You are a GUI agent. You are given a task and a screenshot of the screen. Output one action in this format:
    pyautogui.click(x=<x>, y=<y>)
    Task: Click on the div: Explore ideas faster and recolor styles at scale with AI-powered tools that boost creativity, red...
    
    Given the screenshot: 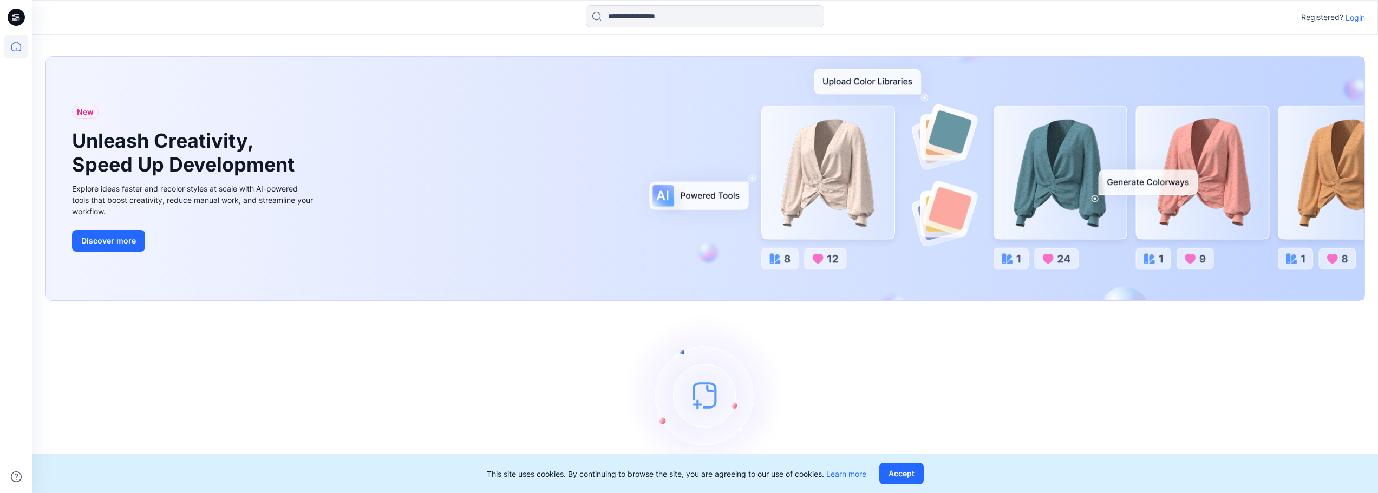 What is the action you would take?
    pyautogui.click(x=194, y=200)
    